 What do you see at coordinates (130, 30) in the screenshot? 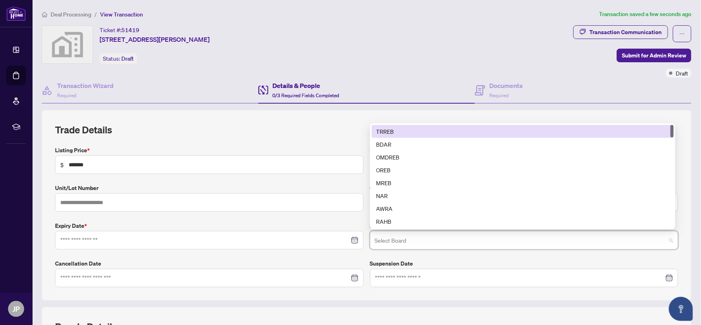
I see `span: 51419` at bounding box center [130, 30].